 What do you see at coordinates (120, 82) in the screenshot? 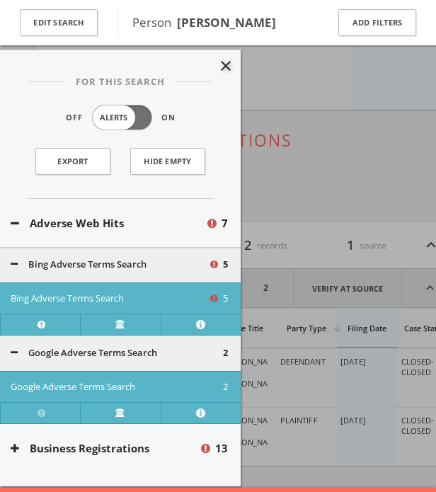
I see `span: For This Search` at bounding box center [120, 82].